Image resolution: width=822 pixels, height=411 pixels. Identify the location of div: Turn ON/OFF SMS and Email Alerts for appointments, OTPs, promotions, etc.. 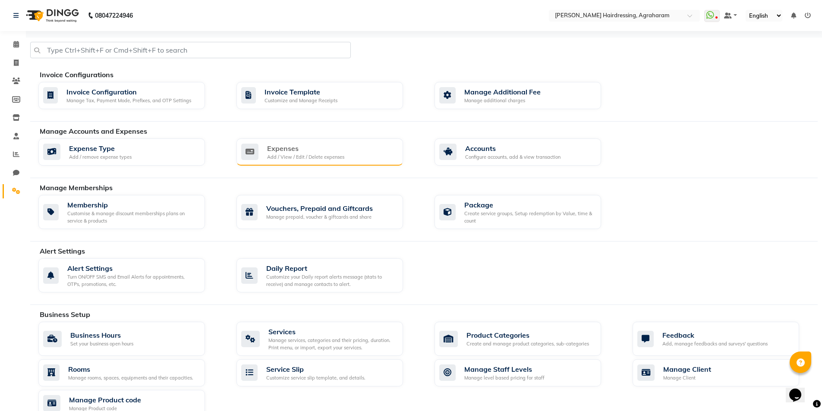
(132, 280).